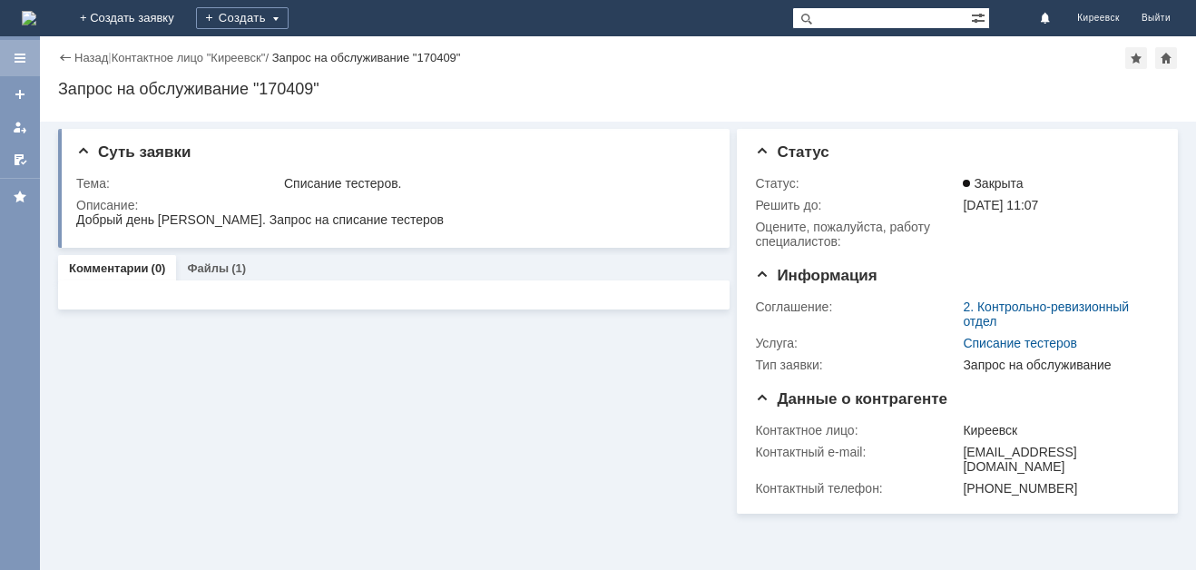 This screenshot has height=570, width=1196. What do you see at coordinates (856, 183) in the screenshot?
I see `div: Статус:` at bounding box center [856, 183].